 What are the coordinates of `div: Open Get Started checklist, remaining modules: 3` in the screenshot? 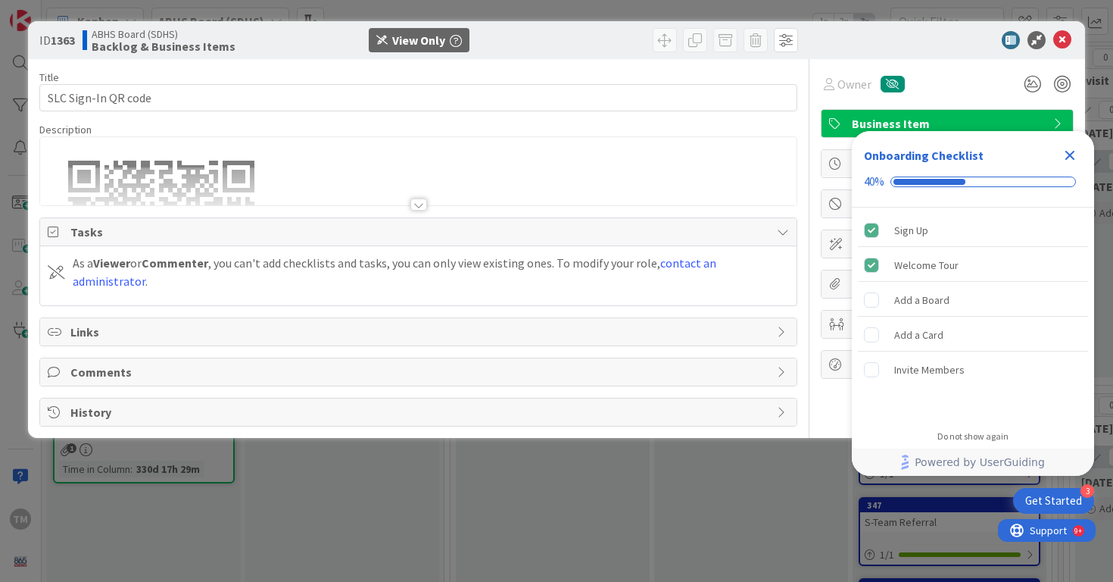 It's located at (1054, 501).